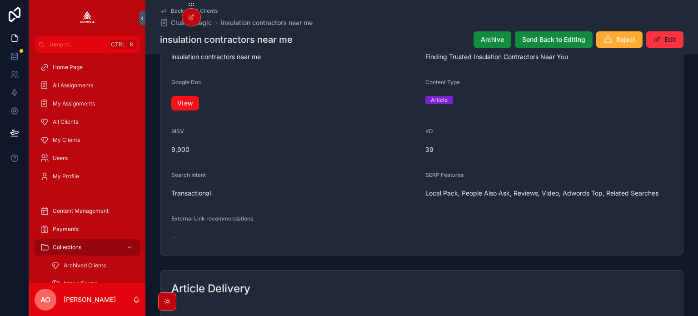 The width and height of the screenshot is (698, 316). Describe the element at coordinates (444, 175) in the screenshot. I see `span: SERP Features` at that location.